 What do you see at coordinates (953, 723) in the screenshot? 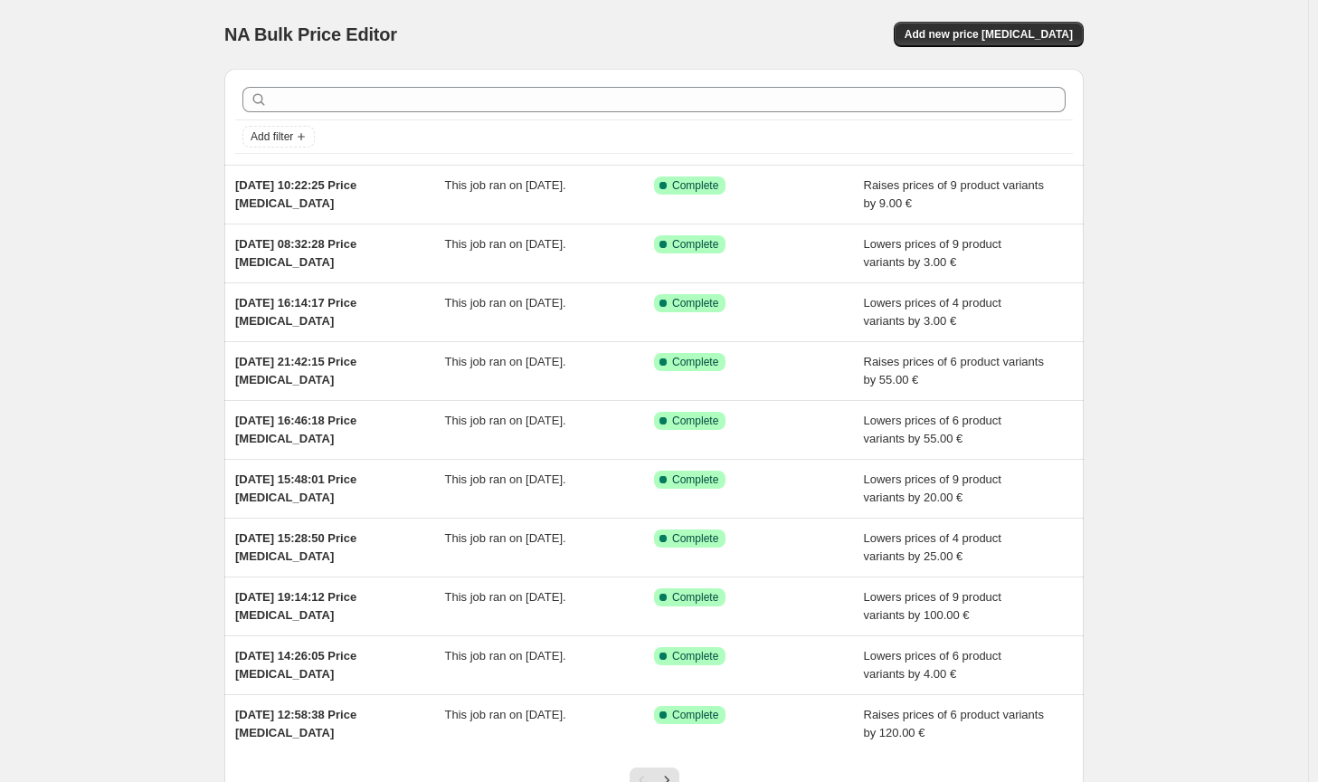
I see `span: Raises prices of 6 product variants by 120.00 €` at bounding box center [953, 723].